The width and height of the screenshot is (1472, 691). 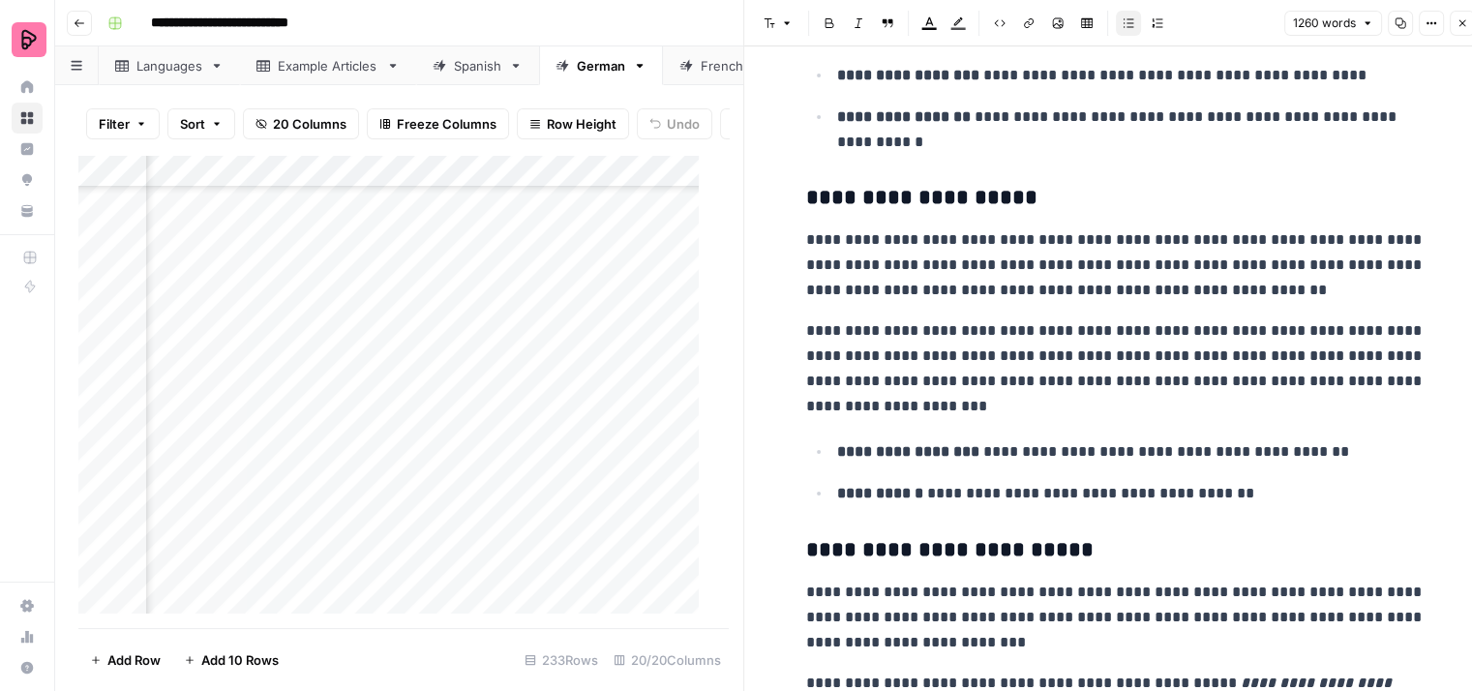 What do you see at coordinates (601, 66) in the screenshot?
I see `a: German` at bounding box center [601, 66].